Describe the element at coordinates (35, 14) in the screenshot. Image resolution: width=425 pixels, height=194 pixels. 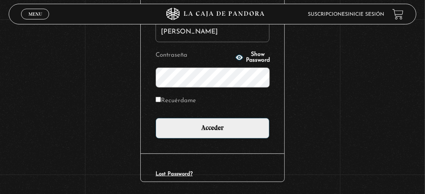
I see `span: Menu` at that location.